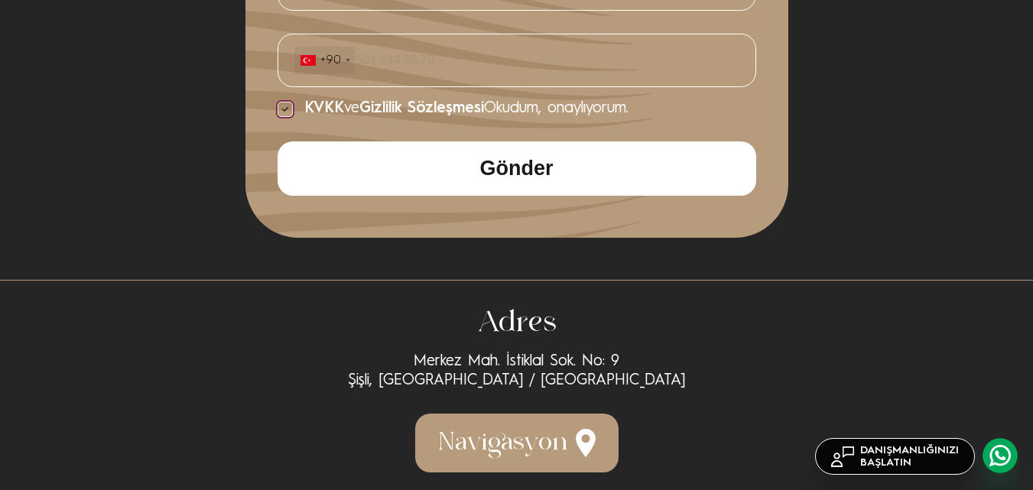 The width and height of the screenshot is (1033, 490). I want to click on div: Adres, so click(517, 324).